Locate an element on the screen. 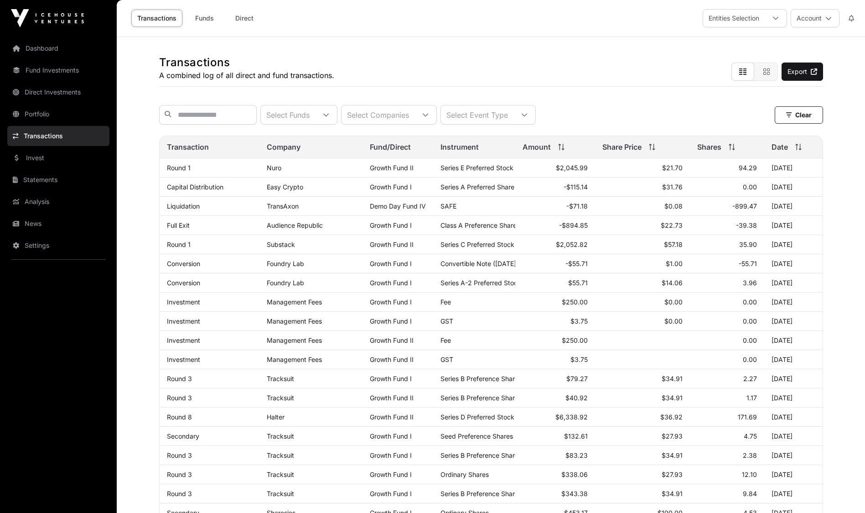 This screenshot has width=865, height=513. a: Nuro is located at coordinates (274, 167).